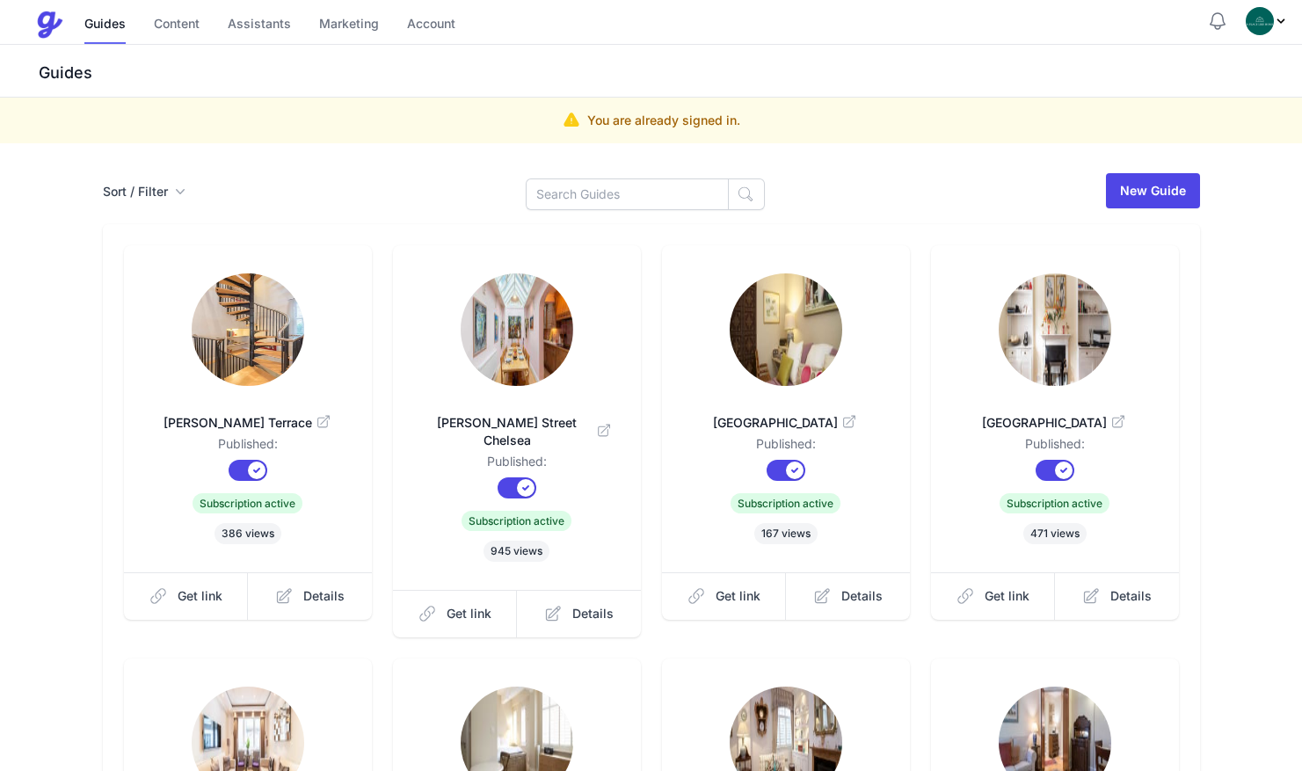  Describe the element at coordinates (1055, 534) in the screenshot. I see `span: 471 views` at that location.